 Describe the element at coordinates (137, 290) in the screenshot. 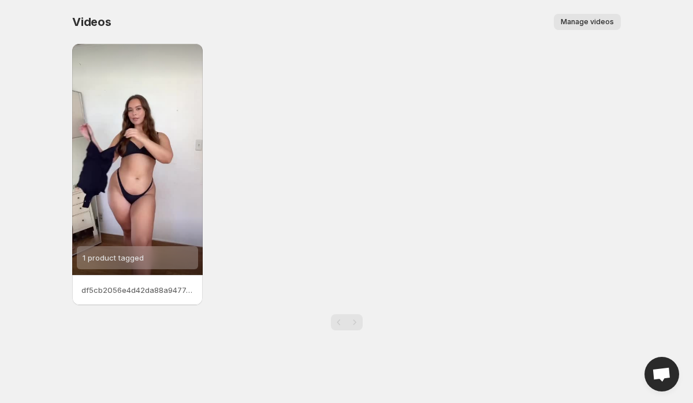

I see `p: df5cb2056e4d42da88a947745dc526f1HD-1080p-25Mbps-33361266` at that location.